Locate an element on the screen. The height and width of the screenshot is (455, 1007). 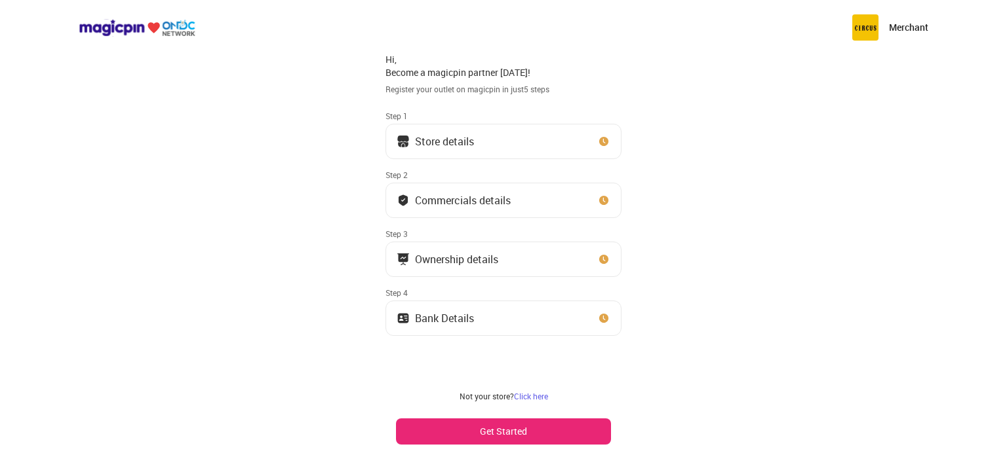
button: Commercials details is located at coordinates (503, 201).